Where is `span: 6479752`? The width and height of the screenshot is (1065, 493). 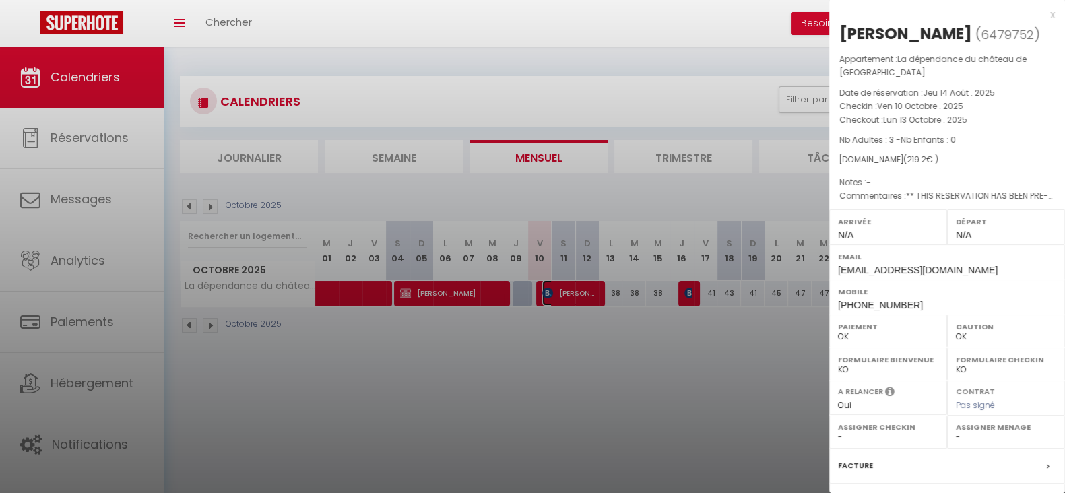
span: 6479752 is located at coordinates (1008, 34).